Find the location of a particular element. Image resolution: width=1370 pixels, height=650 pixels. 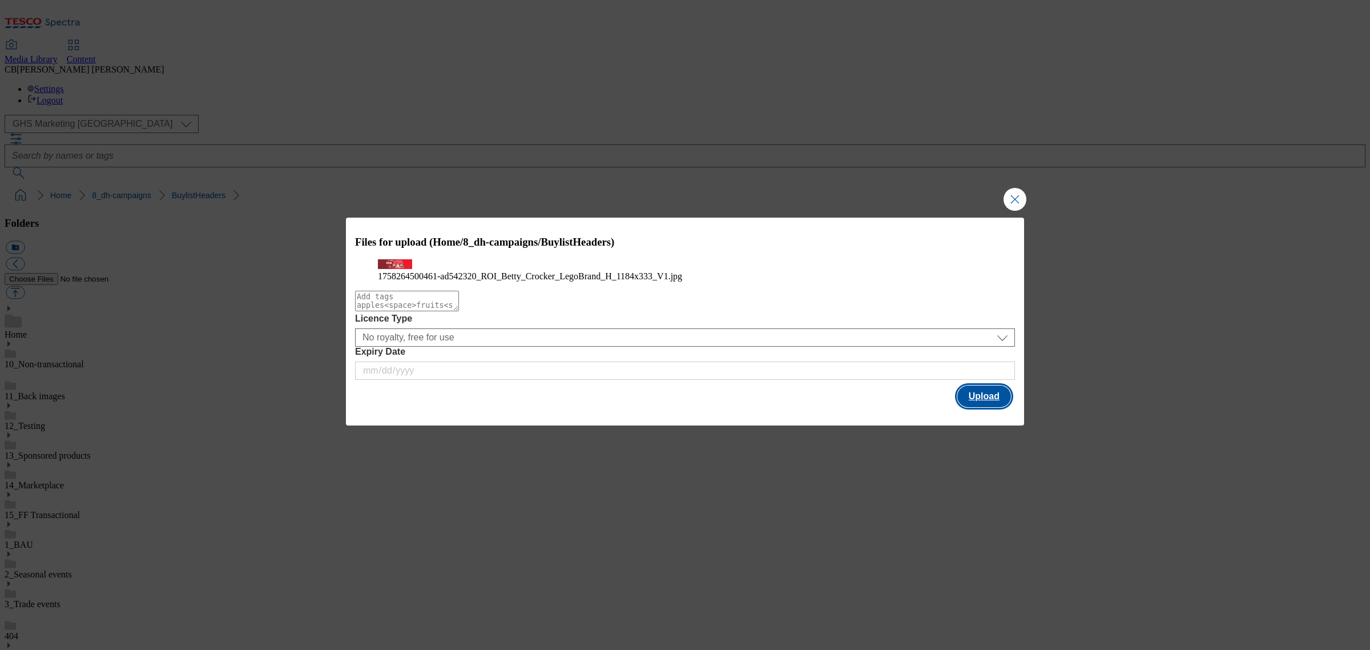

button: Close Modal is located at coordinates (1015, 199).